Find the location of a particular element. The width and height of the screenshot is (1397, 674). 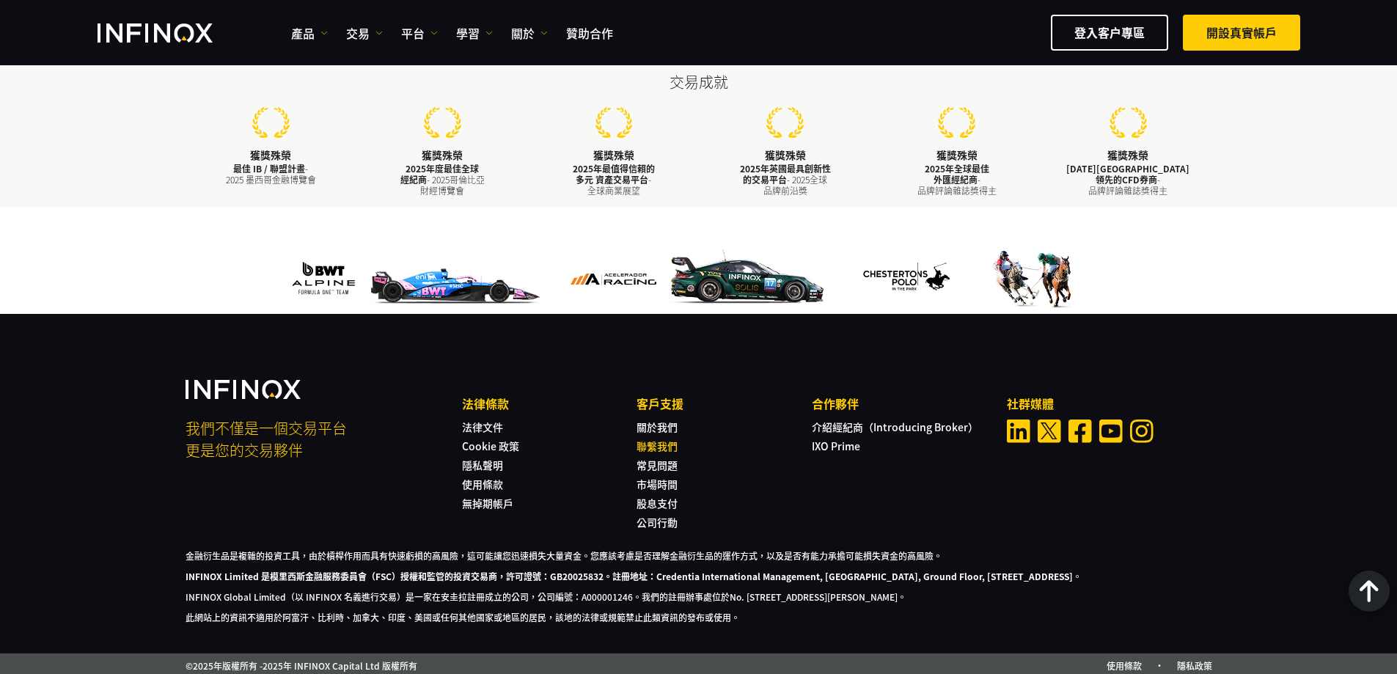

strong: 最佳 IB / 聯盟計畫 is located at coordinates (269, 168).